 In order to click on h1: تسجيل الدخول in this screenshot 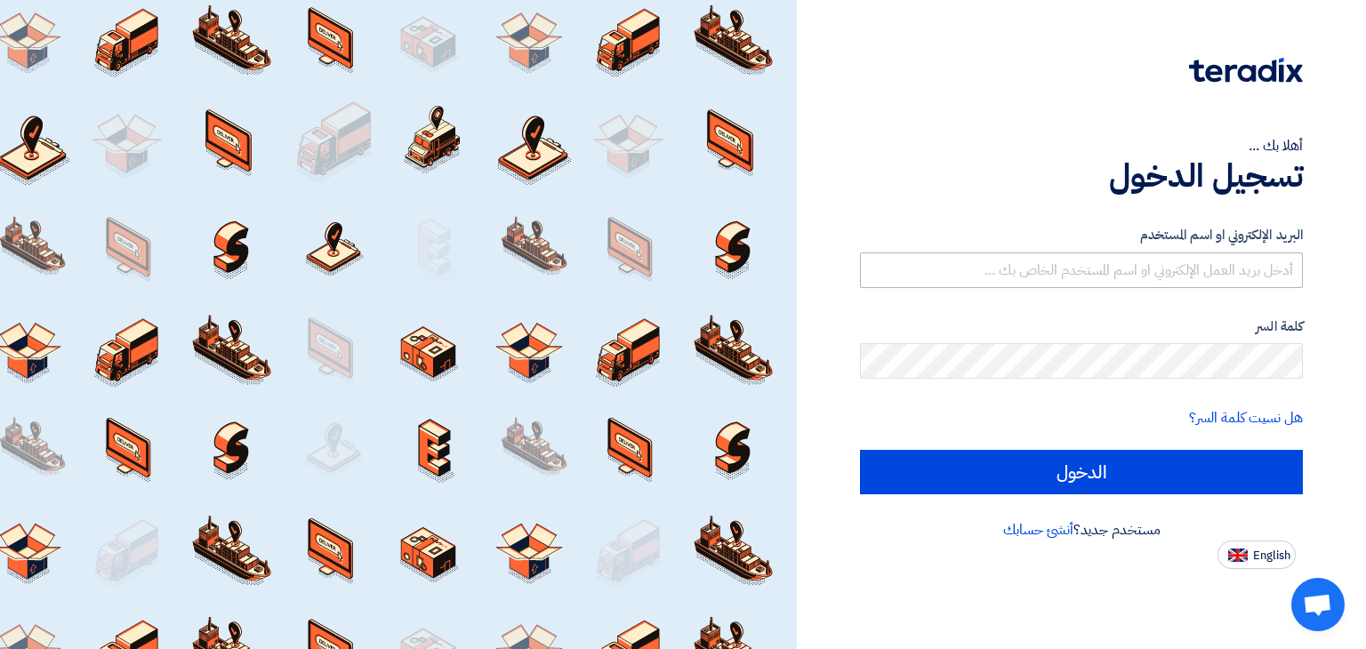, I will do `click(1081, 176)`.